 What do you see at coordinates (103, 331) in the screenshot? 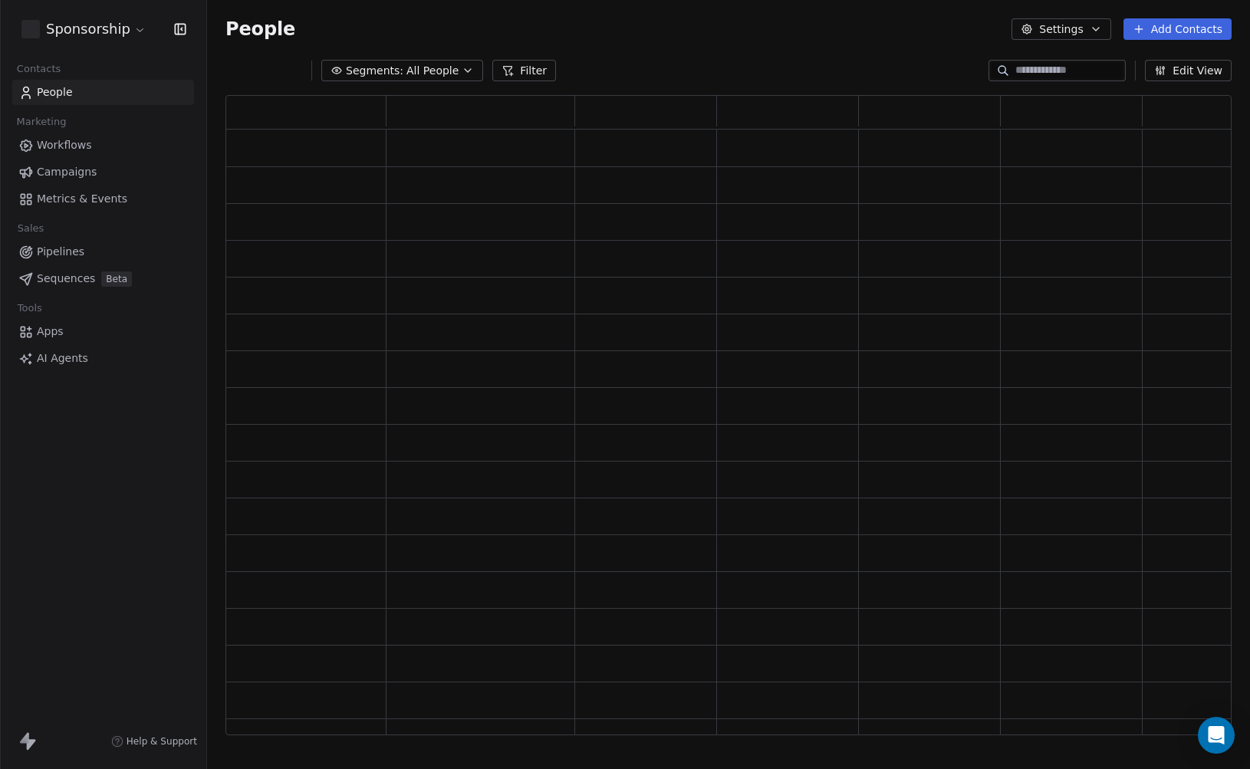
I see `a: Apps` at bounding box center [103, 331].